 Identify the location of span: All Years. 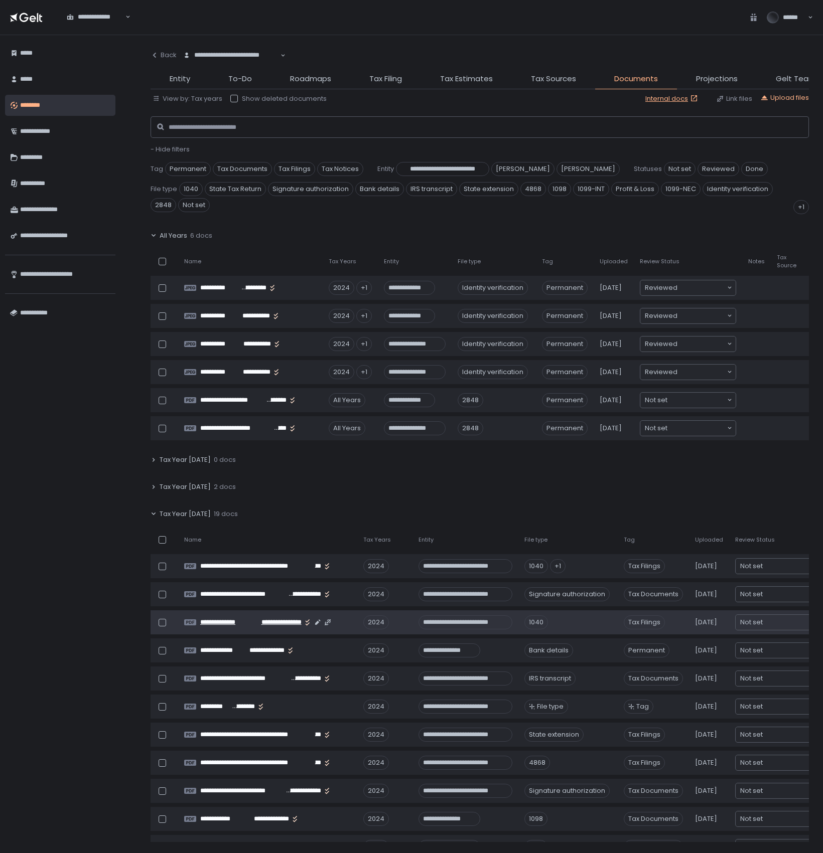
(173, 236).